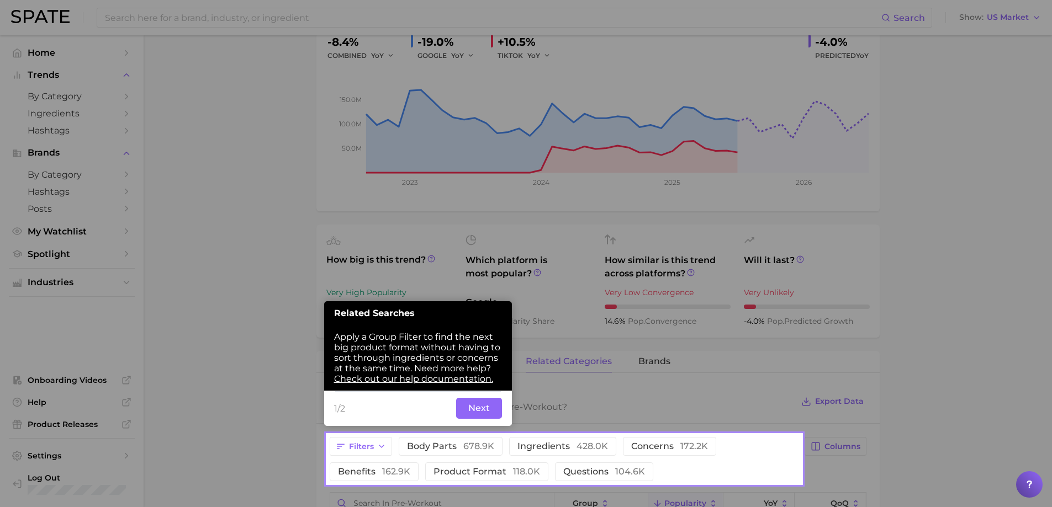 The height and width of the screenshot is (507, 1052). I want to click on span: questions, so click(604, 472).